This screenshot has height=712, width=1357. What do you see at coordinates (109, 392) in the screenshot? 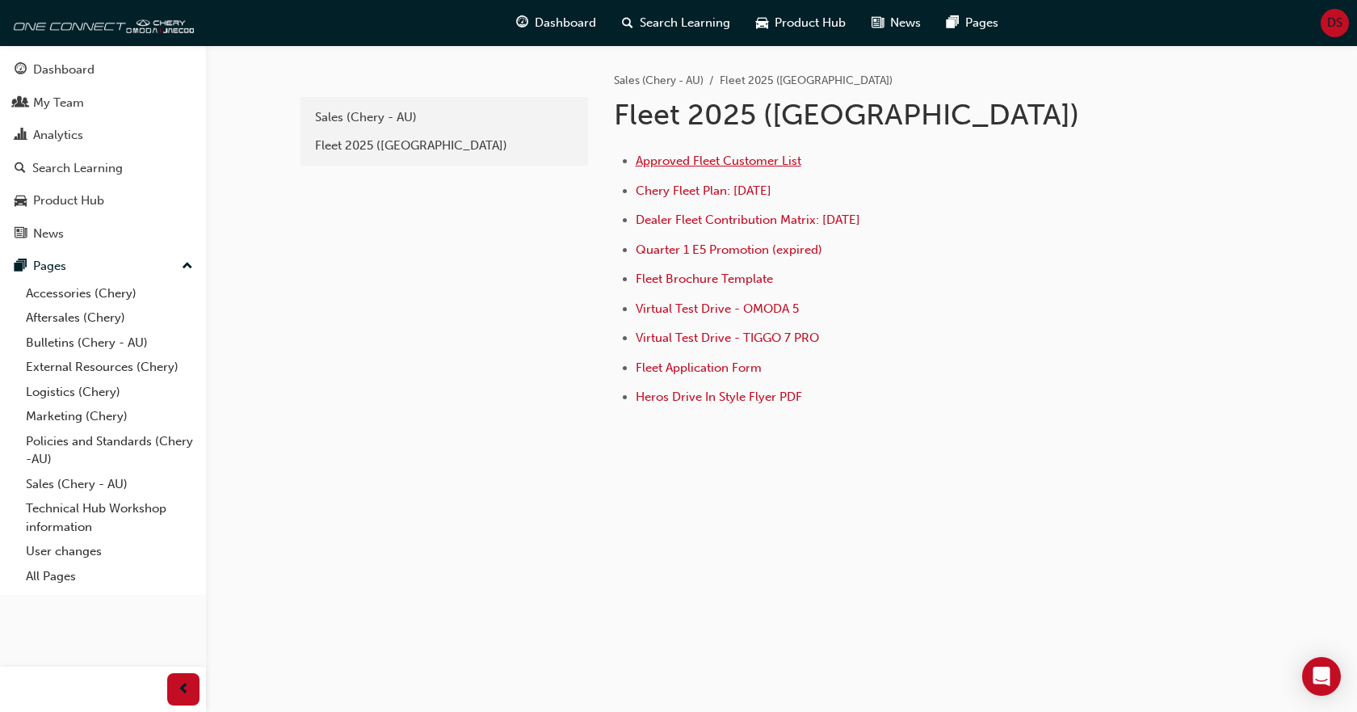
I see `a: Logistics (Chery)` at bounding box center [109, 392].